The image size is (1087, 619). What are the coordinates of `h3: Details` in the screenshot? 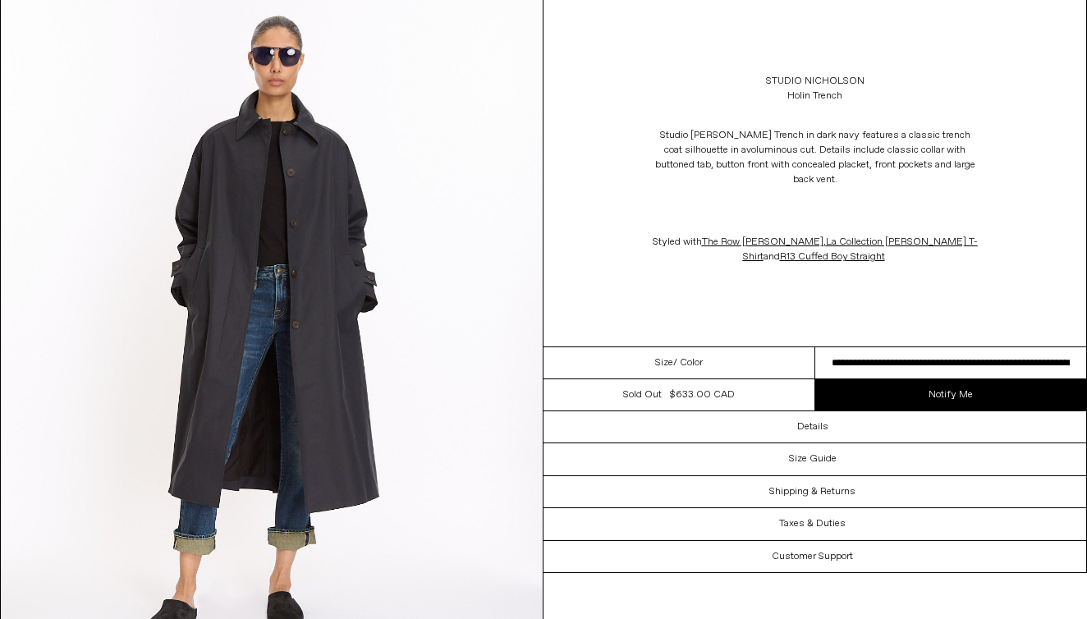 It's located at (813, 427).